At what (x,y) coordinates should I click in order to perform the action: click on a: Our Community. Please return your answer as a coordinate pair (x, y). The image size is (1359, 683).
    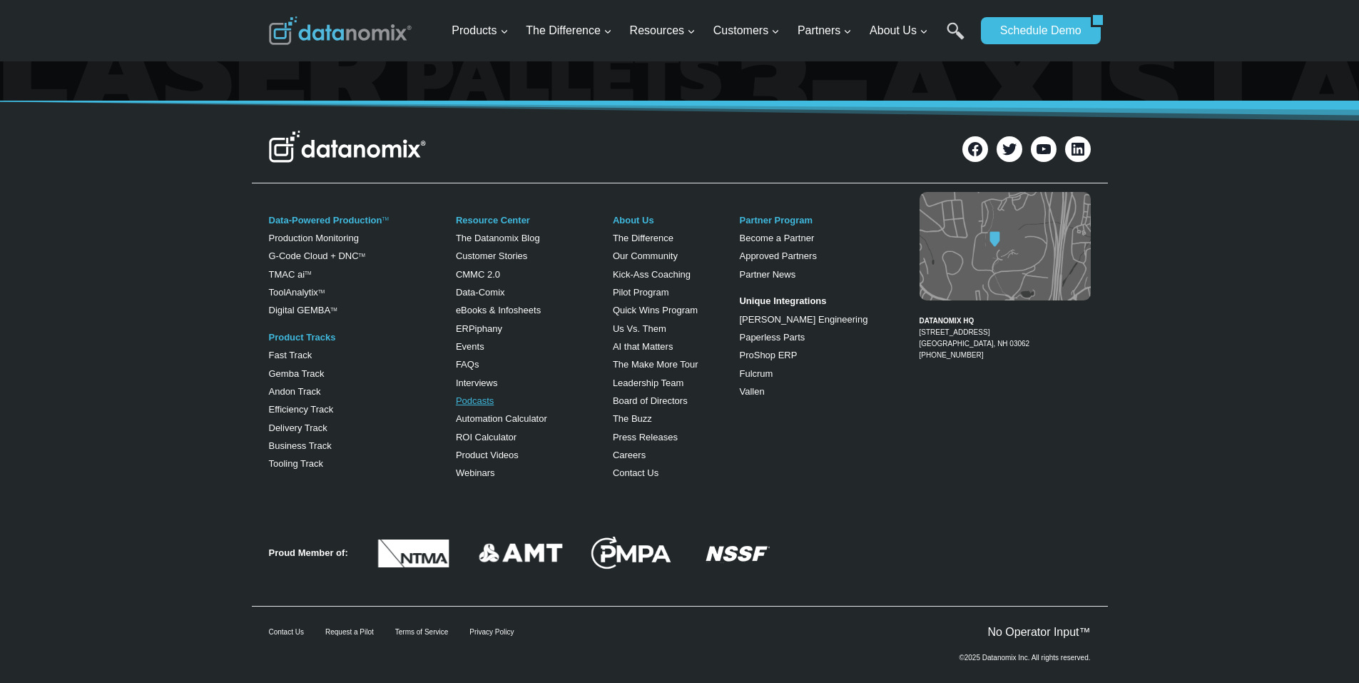
    Looking at the image, I should click on (645, 255).